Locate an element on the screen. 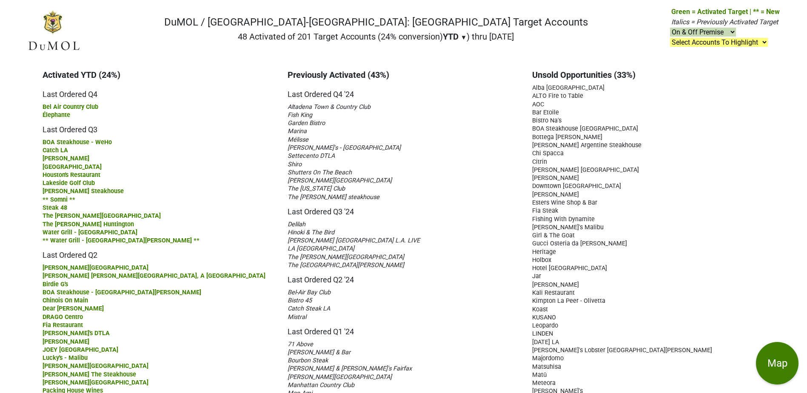 The width and height of the screenshot is (807, 393). span: Garden Bistro is located at coordinates (306, 123).